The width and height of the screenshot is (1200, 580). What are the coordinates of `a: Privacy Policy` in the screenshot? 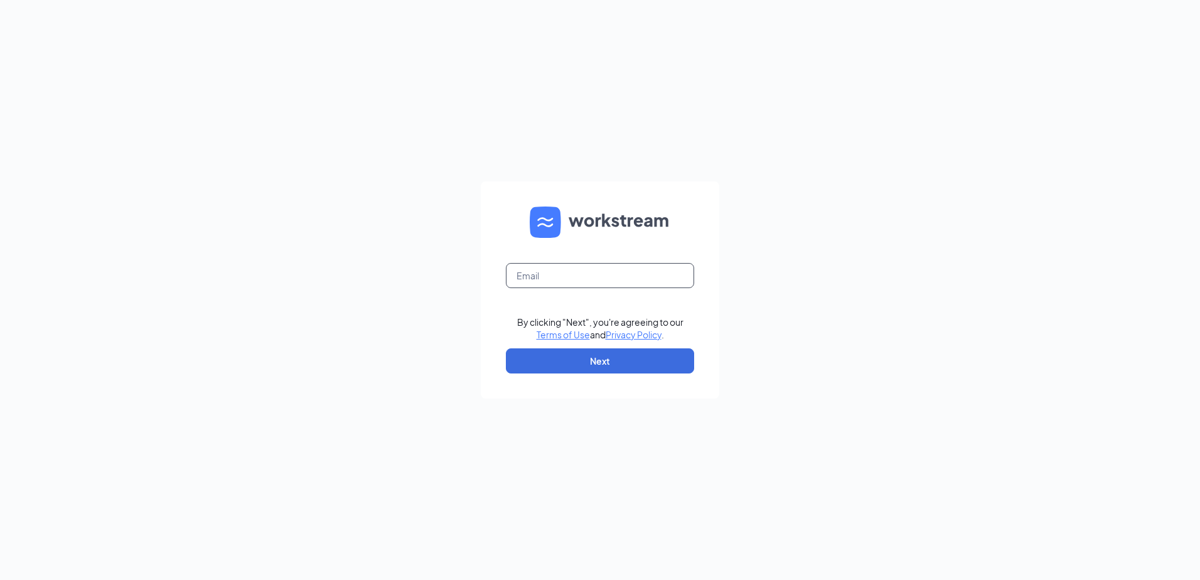 It's located at (633, 335).